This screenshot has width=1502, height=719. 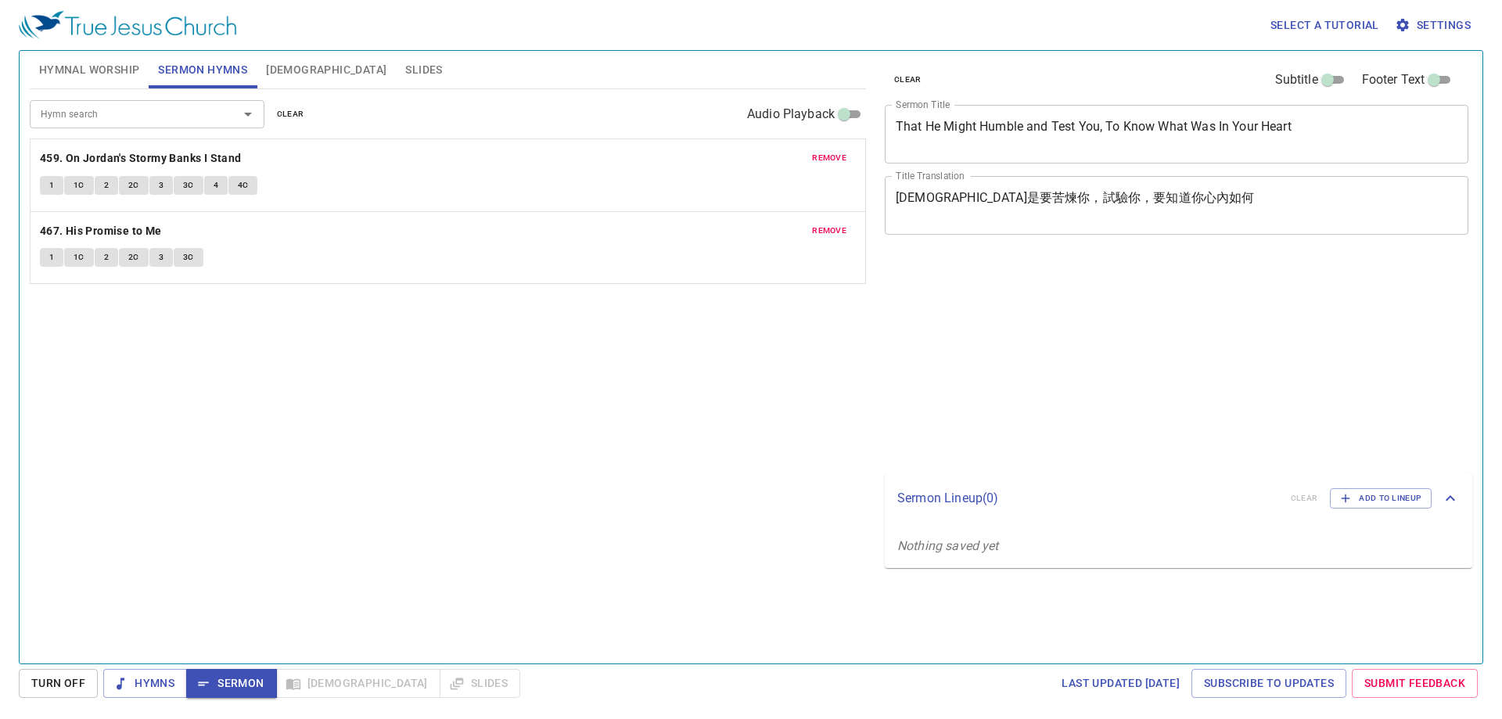 What do you see at coordinates (203, 70) in the screenshot?
I see `span: Sermon Hymns` at bounding box center [203, 70].